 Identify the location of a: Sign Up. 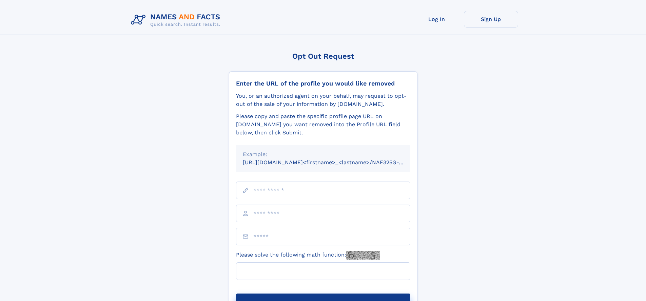
(491, 19).